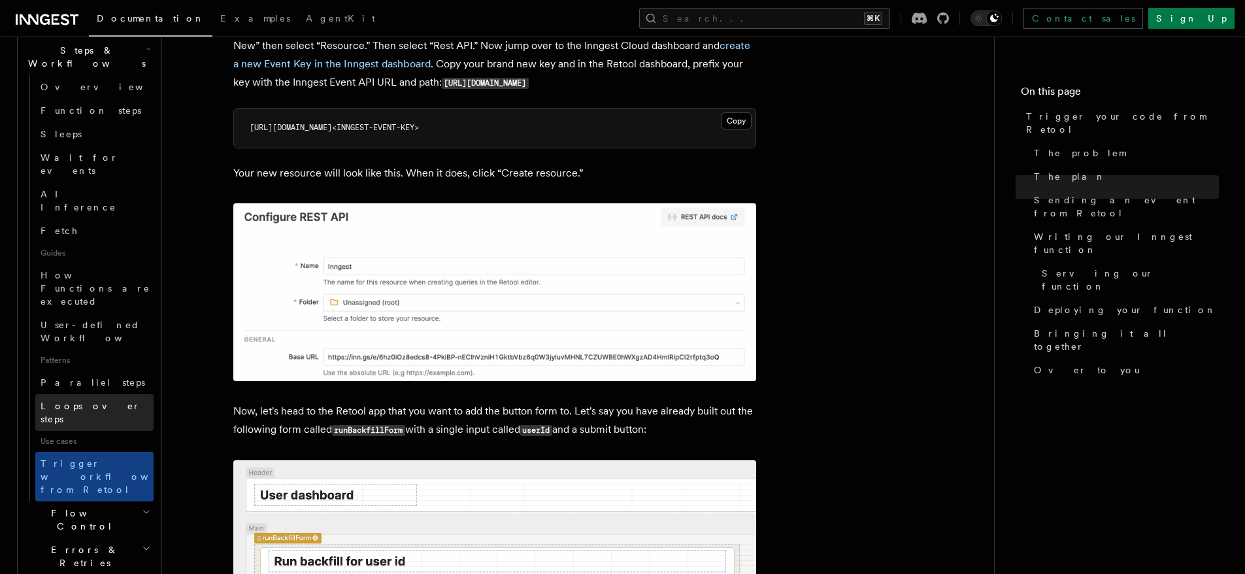 Image resolution: width=1245 pixels, height=574 pixels. What do you see at coordinates (94, 331) in the screenshot?
I see `a: User-defined Workflows` at bounding box center [94, 331].